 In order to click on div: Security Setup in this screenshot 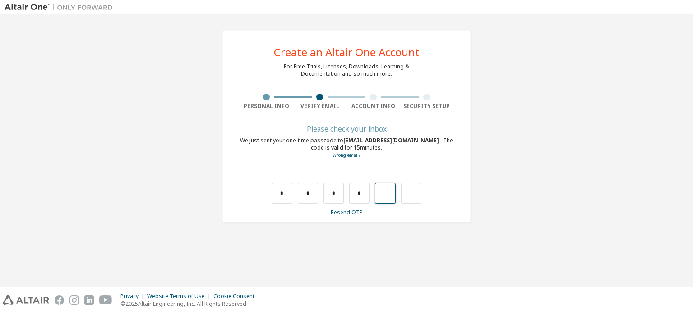, I will do `click(427, 106)`.